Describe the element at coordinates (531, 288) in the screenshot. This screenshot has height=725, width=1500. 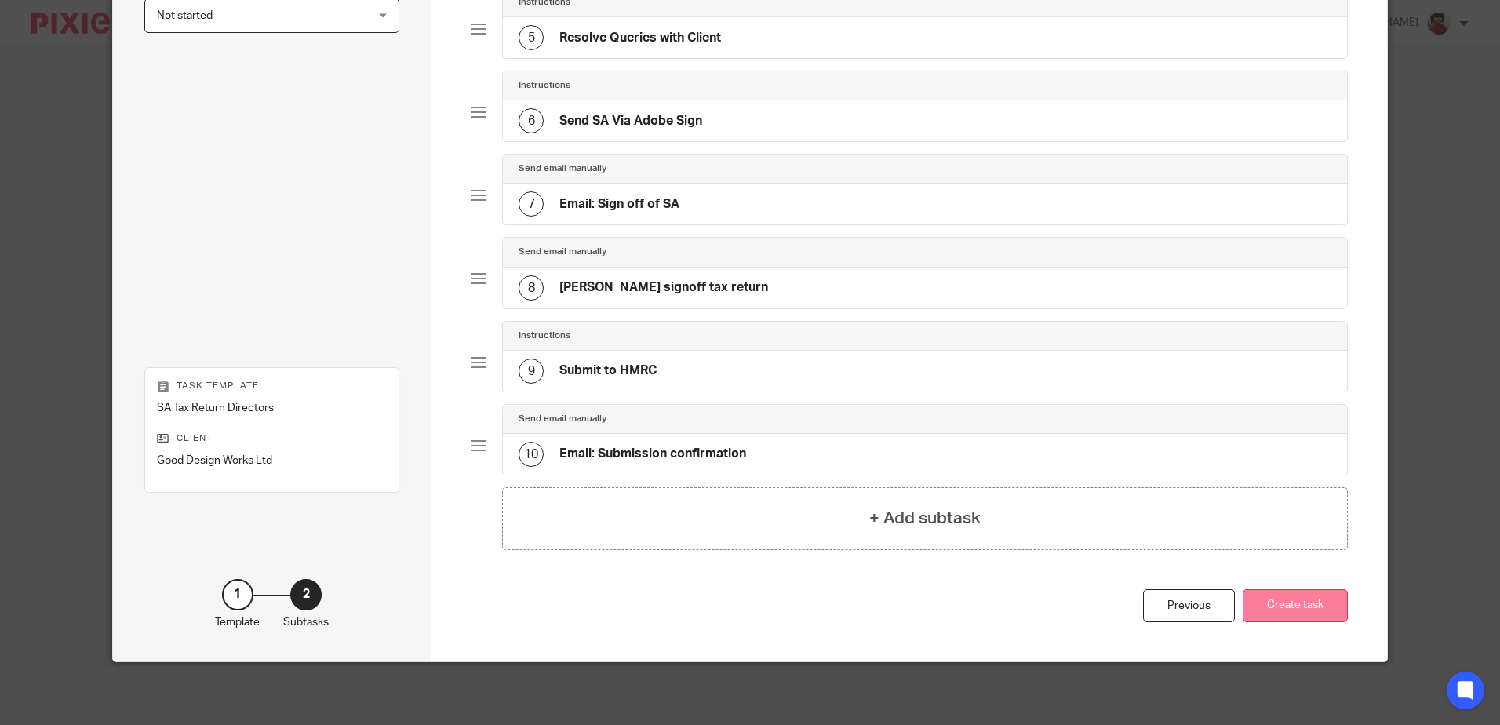
I see `div: 8` at that location.